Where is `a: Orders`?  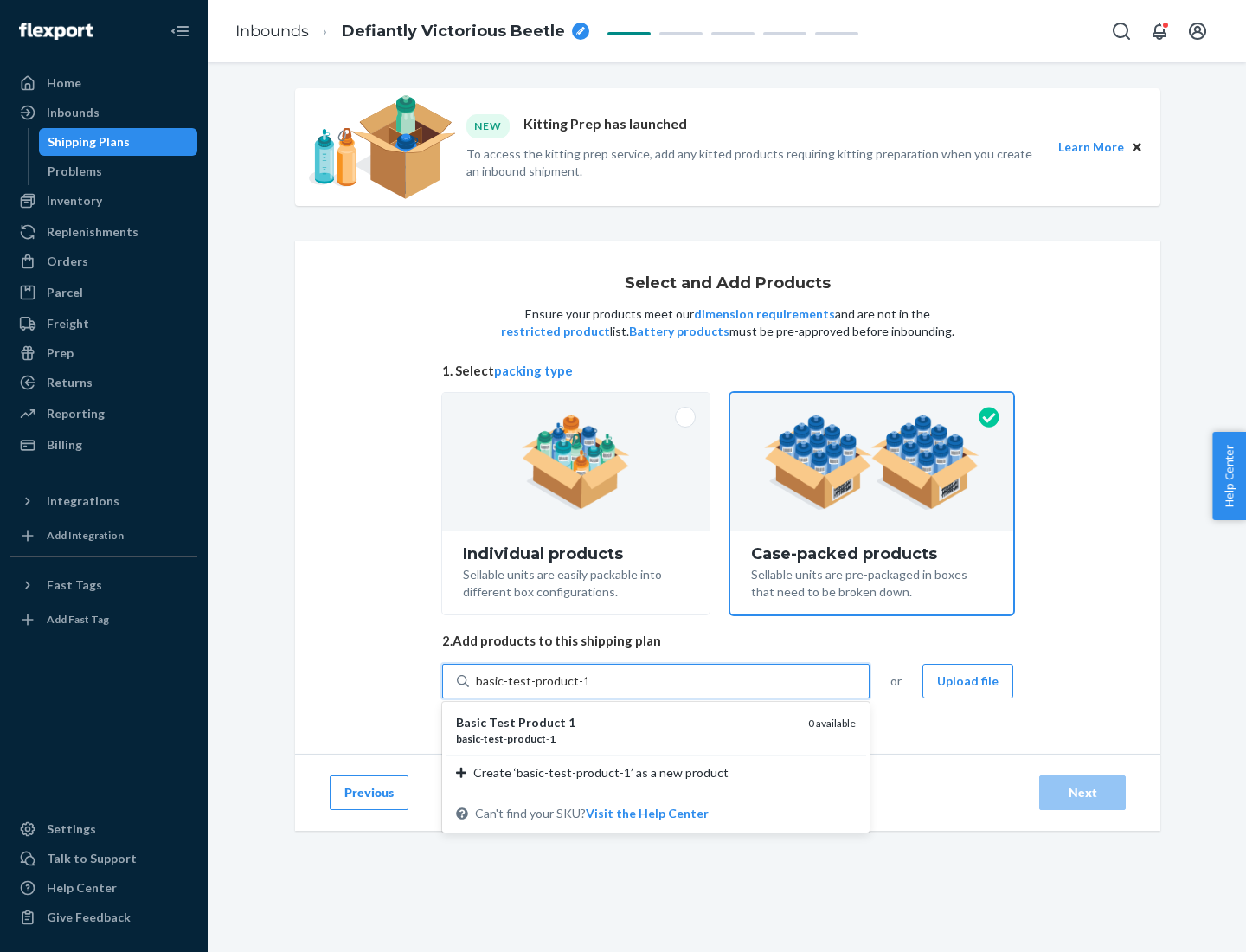
a: Orders is located at coordinates (104, 261).